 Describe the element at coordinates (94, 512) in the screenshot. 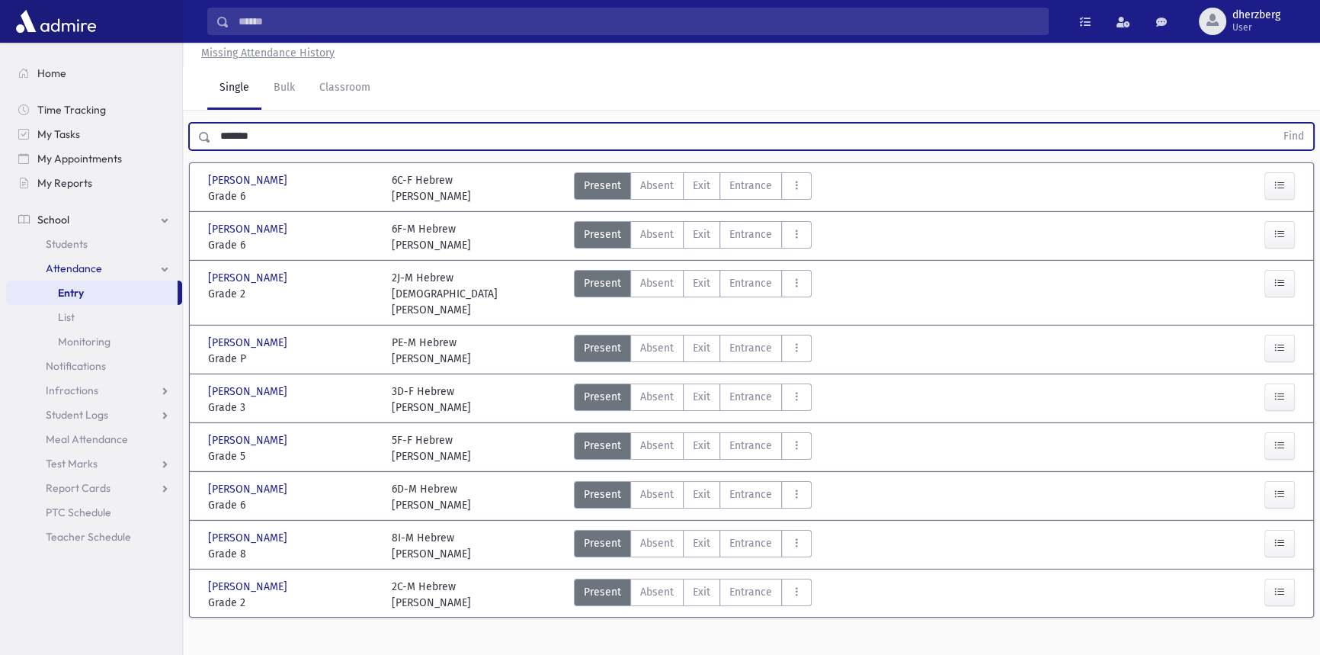

I see `a: PTC Schedule` at that location.